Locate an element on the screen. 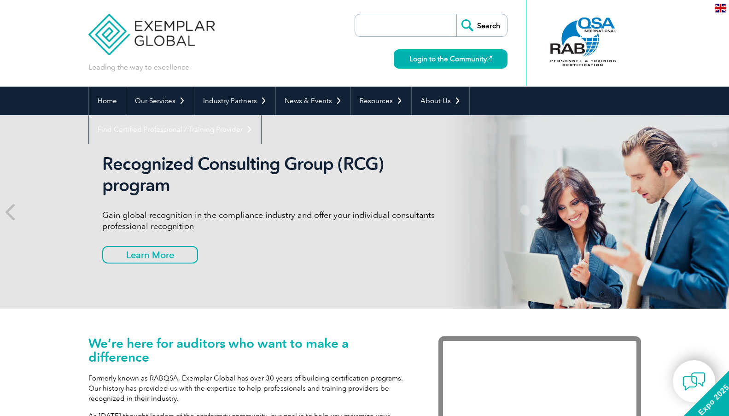 The width and height of the screenshot is (729, 416). a: Our Services is located at coordinates (160, 101).